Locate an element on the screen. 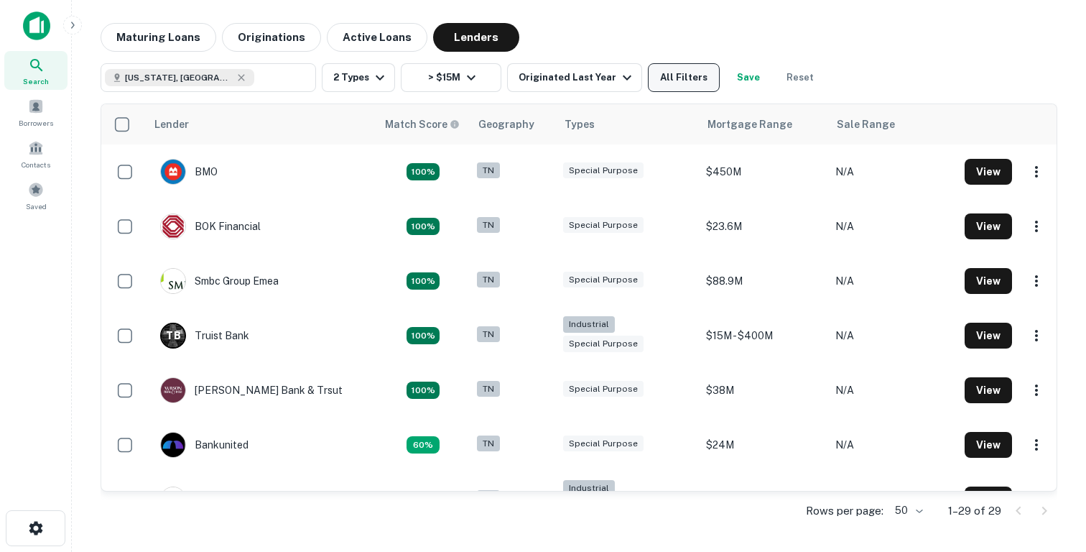 This screenshot has height=552, width=1086. th: Mortgage Range is located at coordinates (763, 124).